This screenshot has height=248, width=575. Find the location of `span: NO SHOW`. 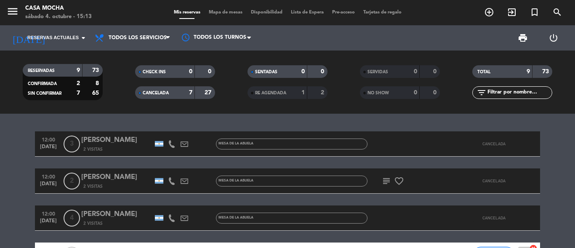

span: NO SHOW is located at coordinates (378, 93).